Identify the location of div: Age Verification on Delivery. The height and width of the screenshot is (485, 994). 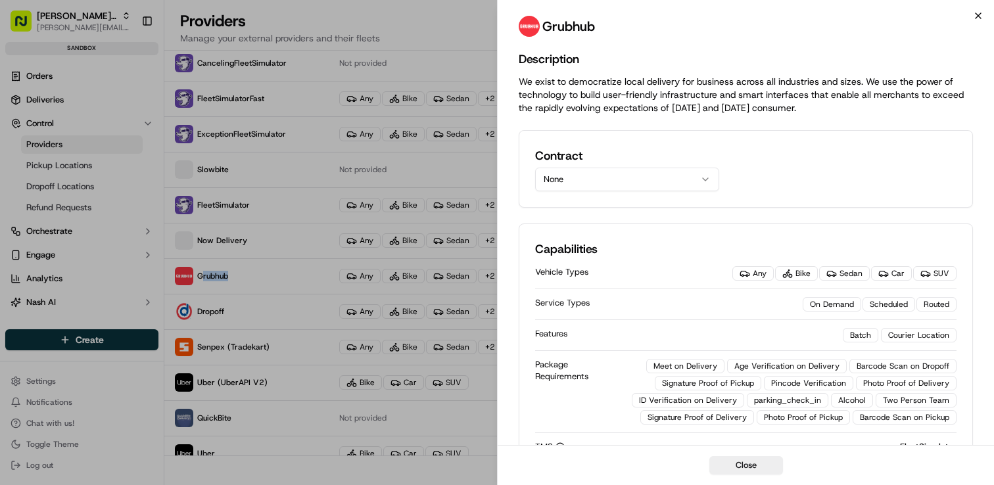
(787, 366).